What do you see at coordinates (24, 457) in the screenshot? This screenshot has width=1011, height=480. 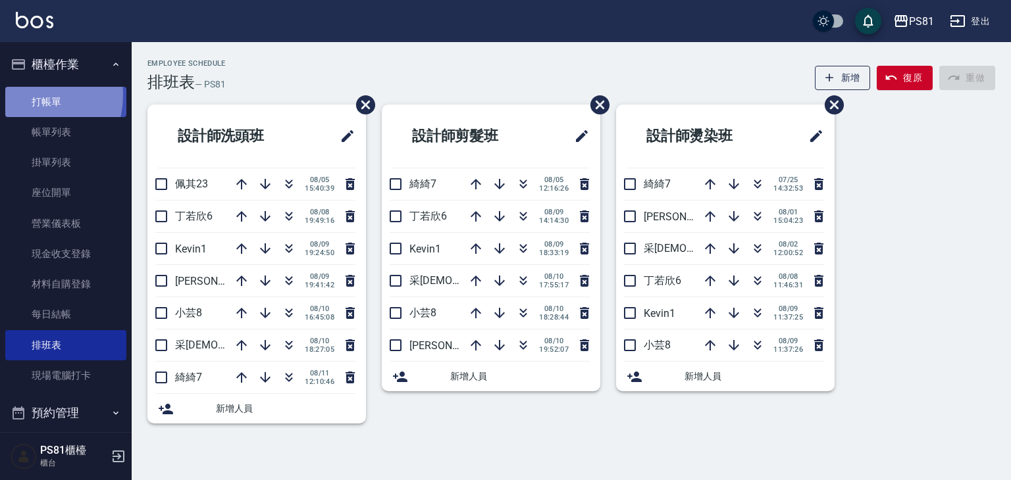 I see `img: Person` at bounding box center [24, 457].